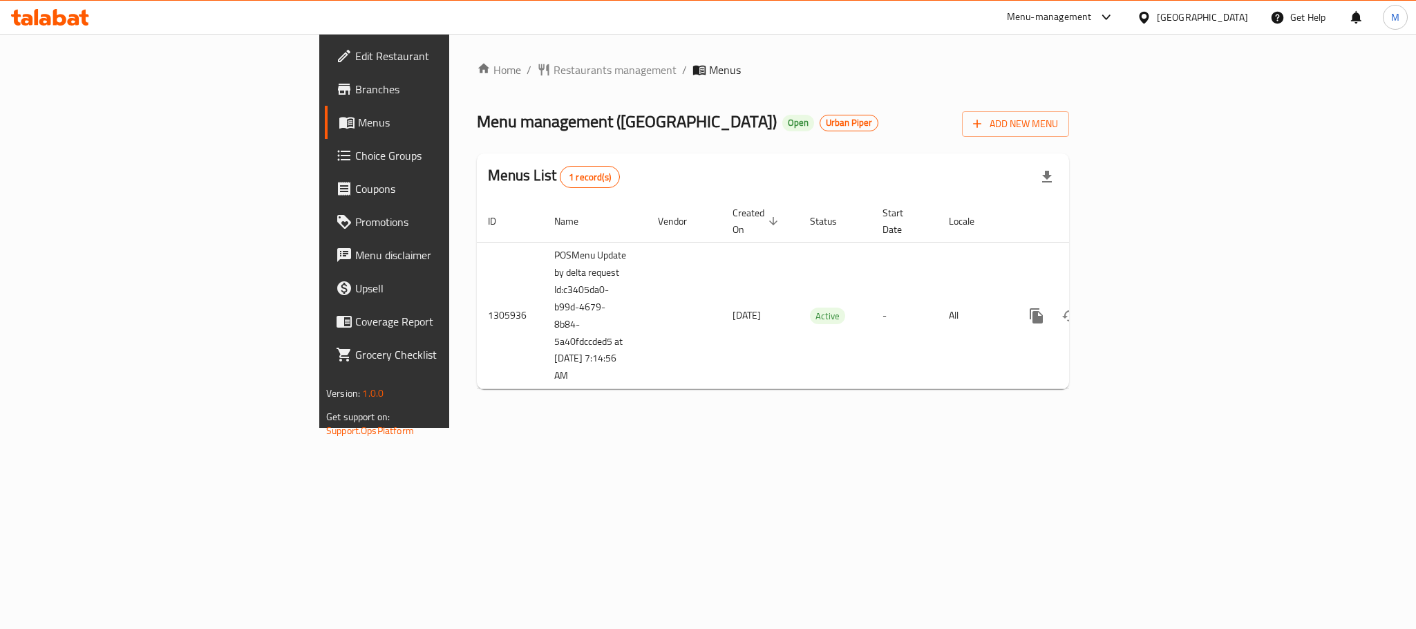 Image resolution: width=1416 pixels, height=629 pixels. What do you see at coordinates (440, 189) in the screenshot?
I see `a: Coupons` at bounding box center [440, 189].